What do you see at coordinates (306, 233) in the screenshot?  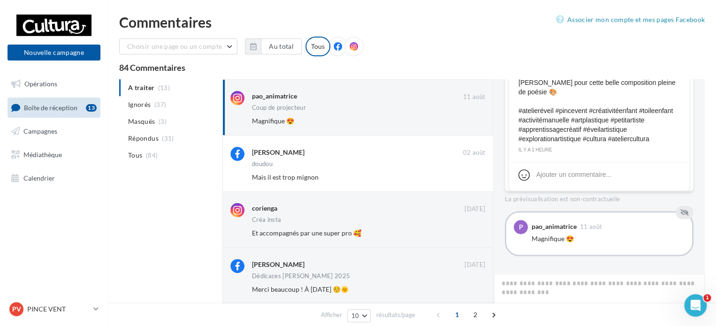 I see `span: Et accompagnés par une super pro 🥰` at bounding box center [306, 233].